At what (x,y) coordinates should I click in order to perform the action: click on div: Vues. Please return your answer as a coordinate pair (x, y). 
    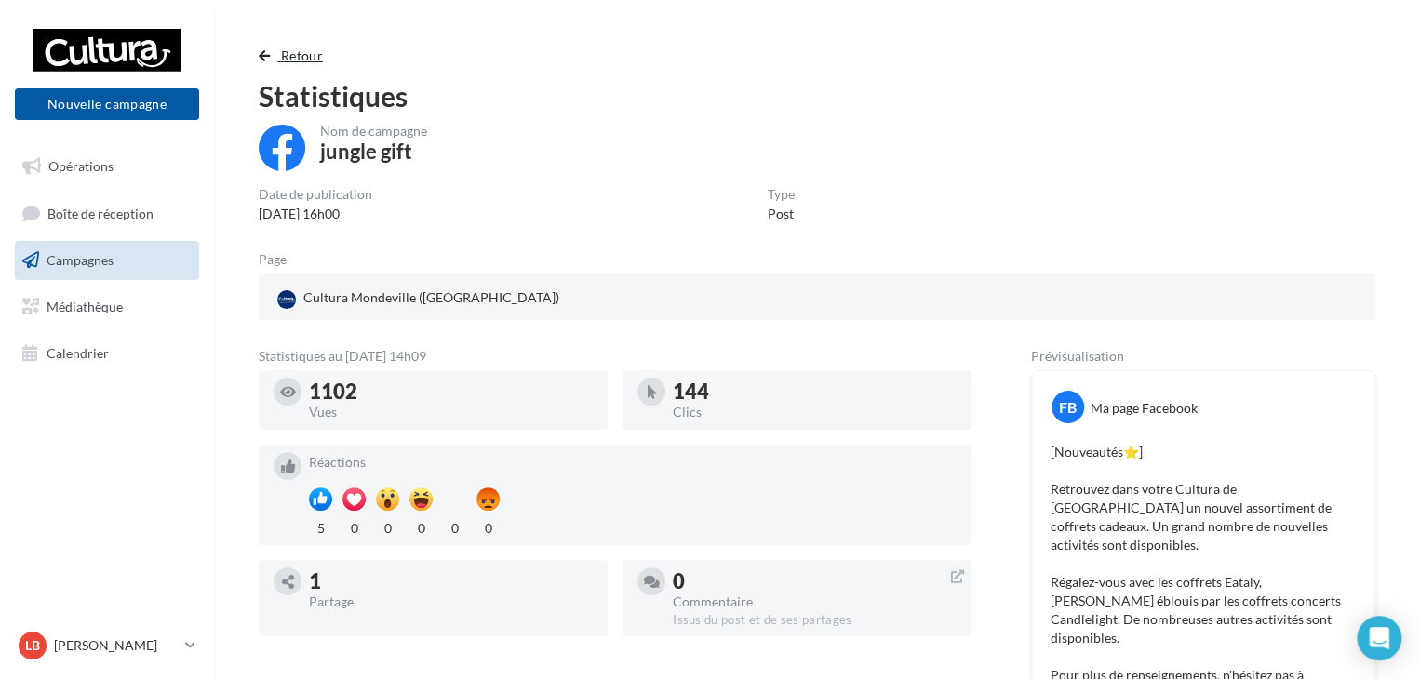
    Looking at the image, I should click on (450, 412).